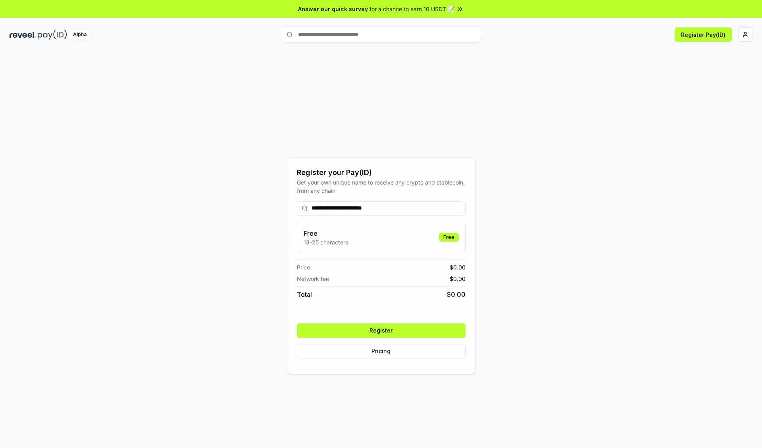  Describe the element at coordinates (703, 35) in the screenshot. I see `button: Register Pay(ID)` at that location.